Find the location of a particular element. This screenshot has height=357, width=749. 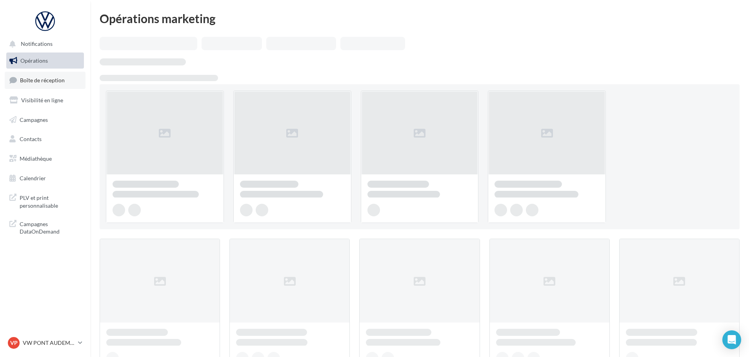

a: PLV et print personnalisable is located at coordinates (45, 201).